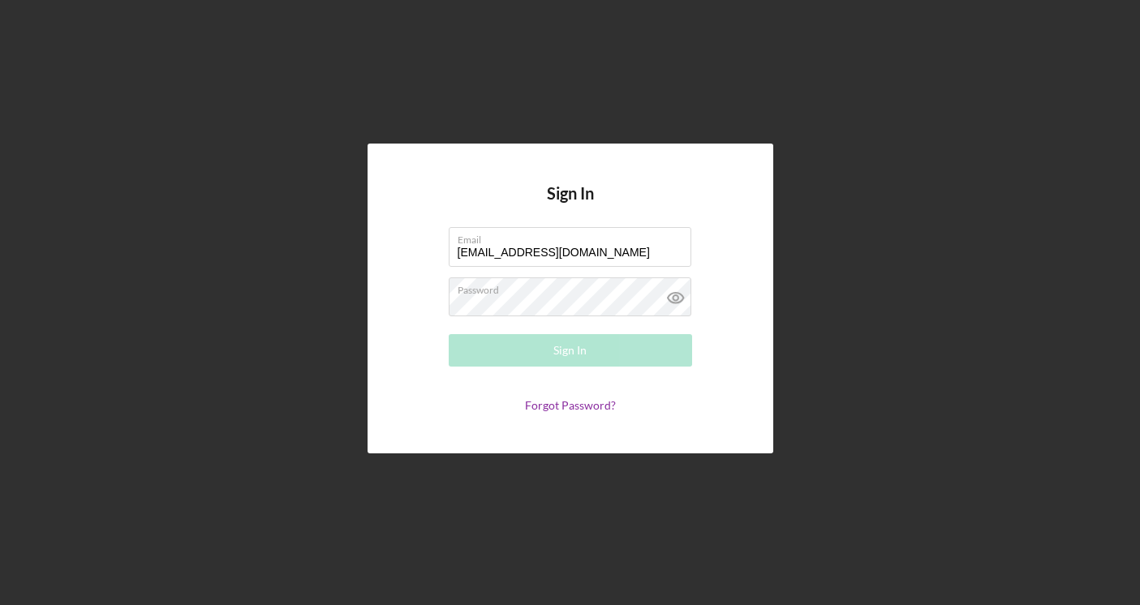 The height and width of the screenshot is (605, 1140). What do you see at coordinates (574, 237) in the screenshot?
I see `label: Email` at bounding box center [574, 237].